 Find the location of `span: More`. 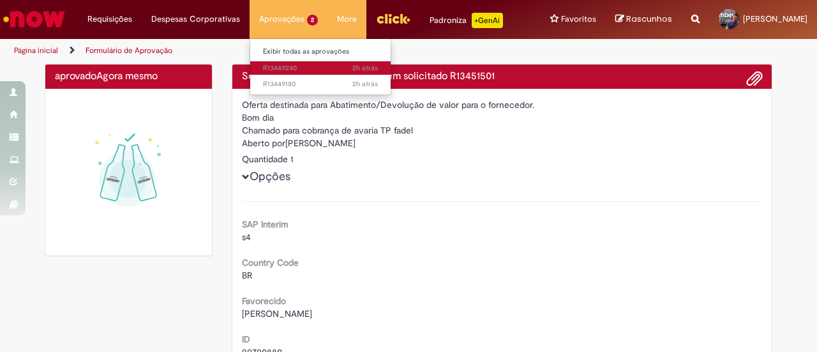

span: More is located at coordinates (347, 19).